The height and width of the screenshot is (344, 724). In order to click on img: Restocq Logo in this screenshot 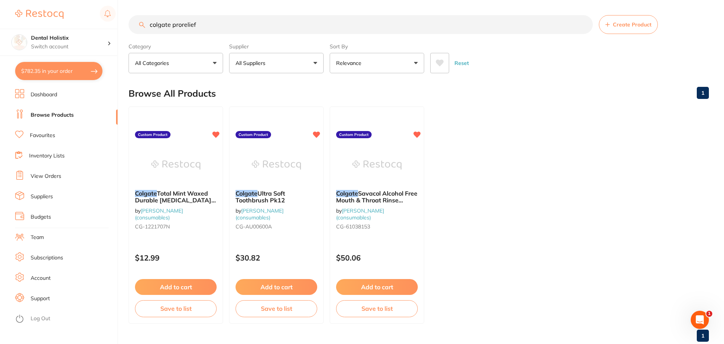, I will do `click(39, 14)`.